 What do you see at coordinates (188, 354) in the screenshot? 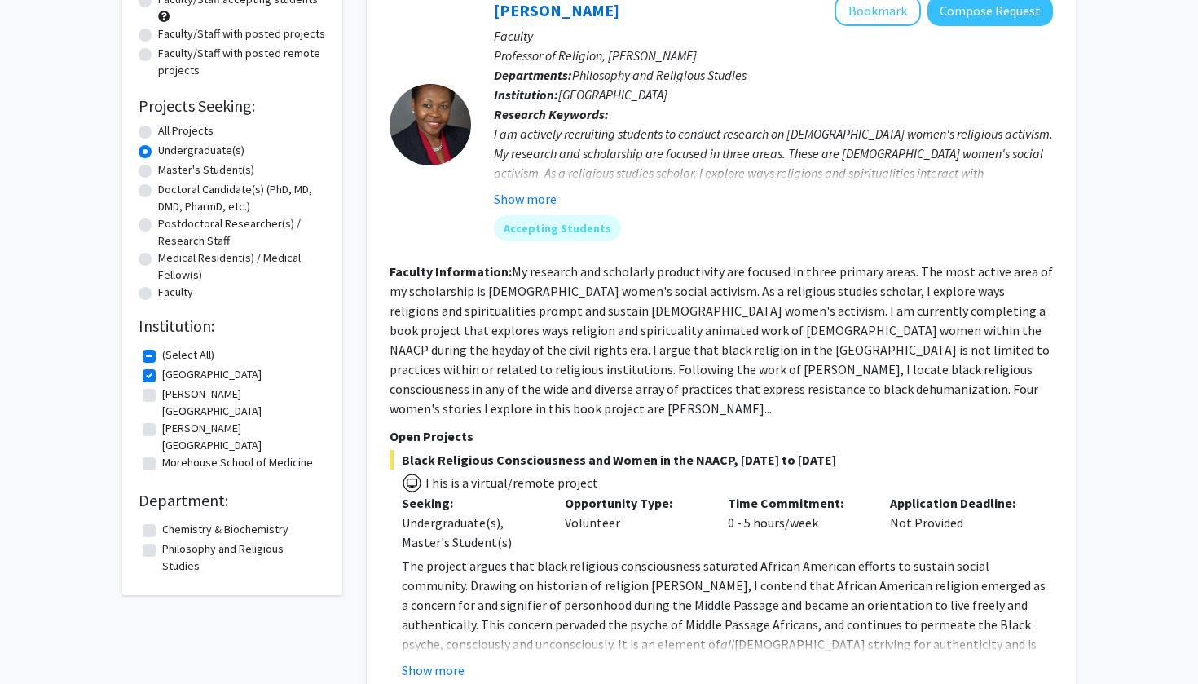
I see `label: (Select All)` at bounding box center [188, 354].